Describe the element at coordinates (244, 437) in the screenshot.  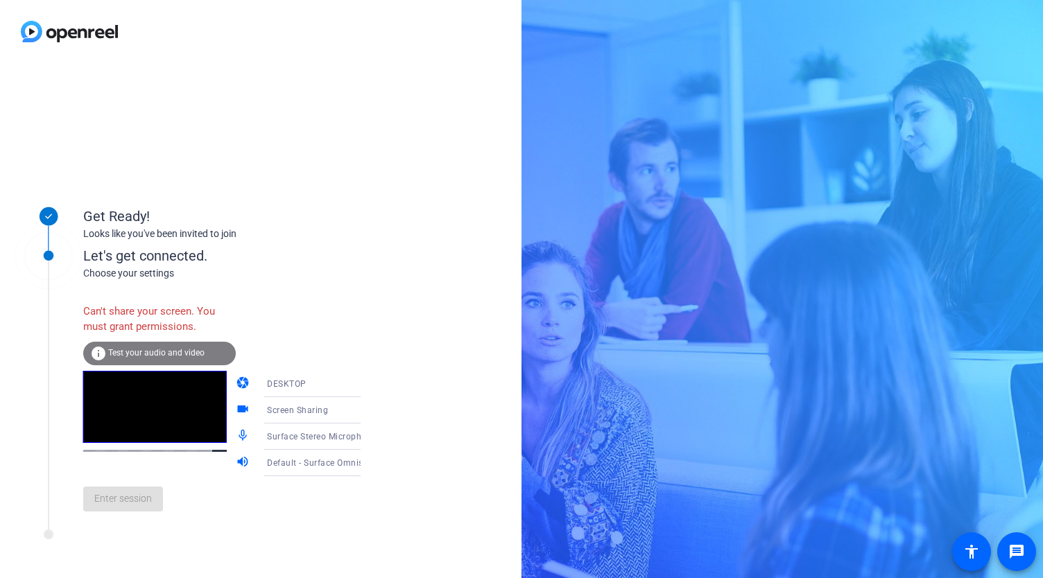
I see `mat-icon: mic_none` at that location.